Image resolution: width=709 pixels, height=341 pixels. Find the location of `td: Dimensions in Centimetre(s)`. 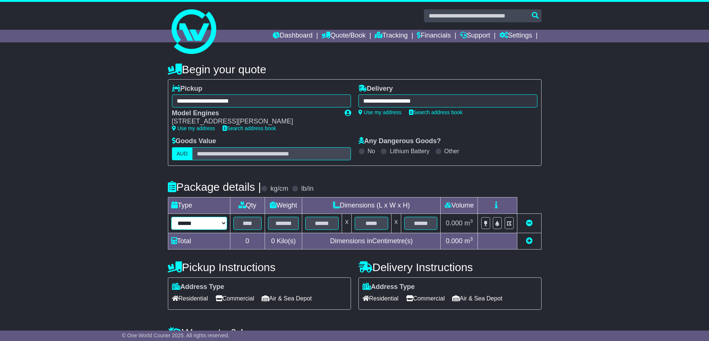

td: Dimensions in Centimetre(s) is located at coordinates (372, 241).